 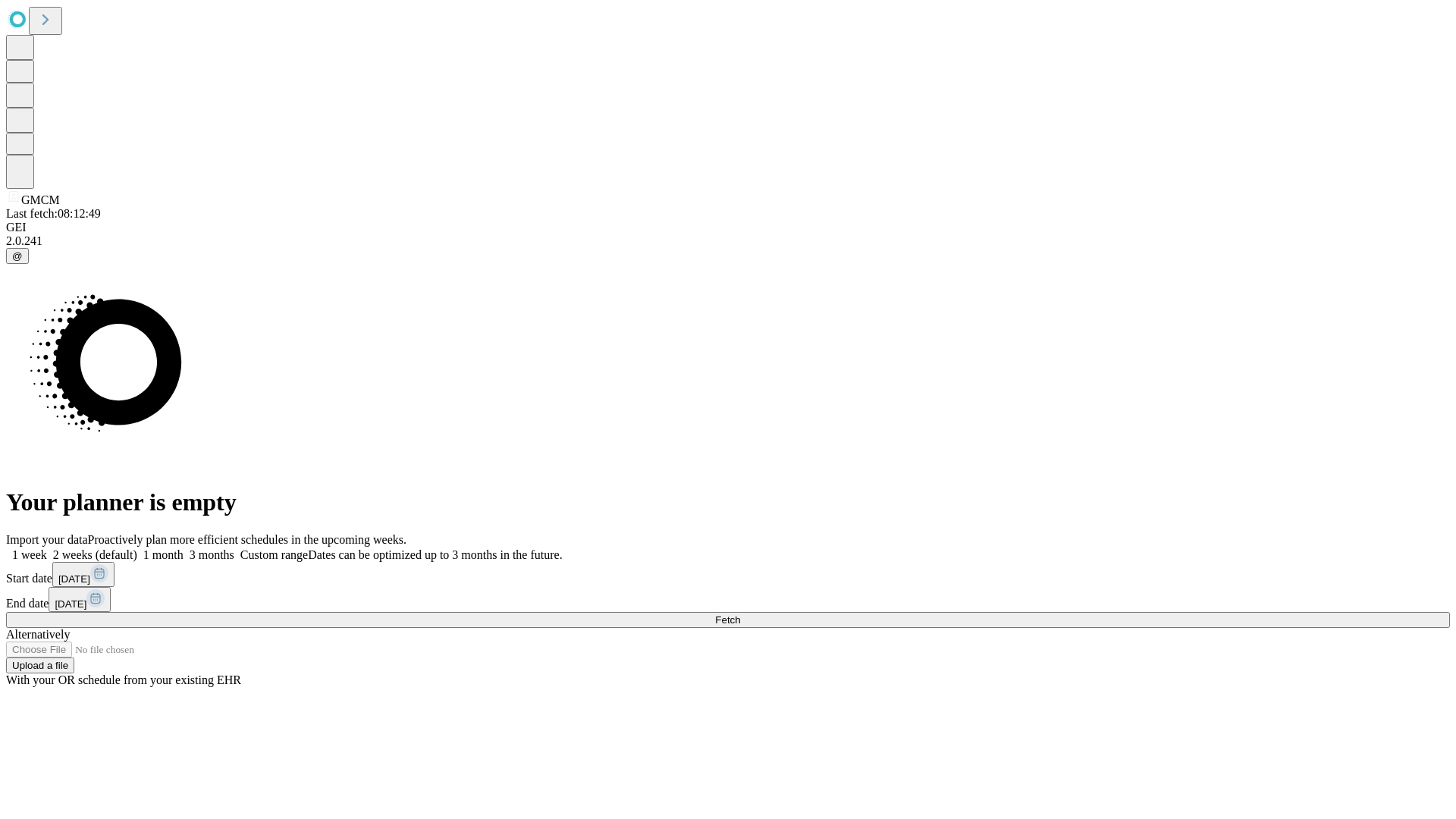 I want to click on button: Upload a file, so click(x=41, y=665).